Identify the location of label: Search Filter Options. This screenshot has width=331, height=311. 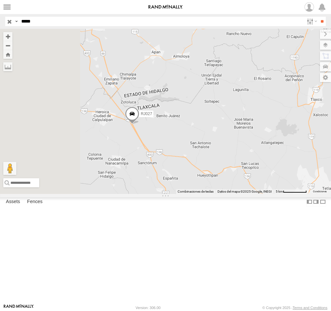
(311, 21).